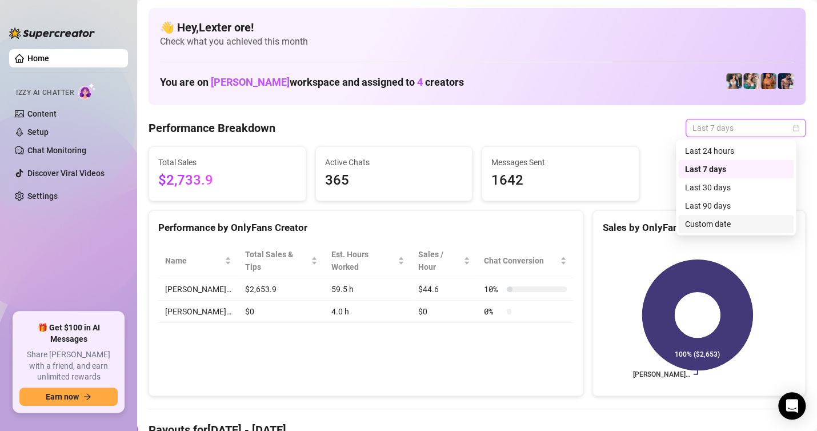 The height and width of the screenshot is (431, 817). I want to click on span: Earn now, so click(62, 397).